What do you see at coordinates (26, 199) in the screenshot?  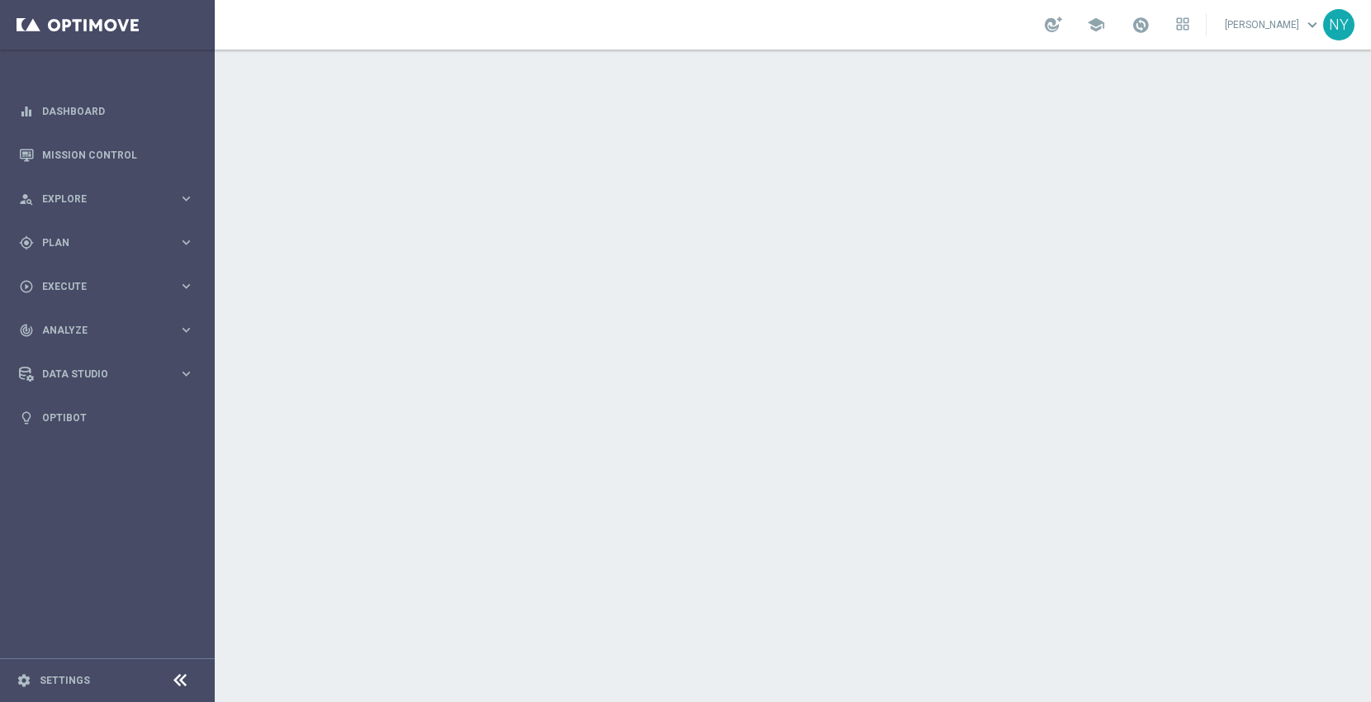 I see `i: person_search` at bounding box center [26, 199].